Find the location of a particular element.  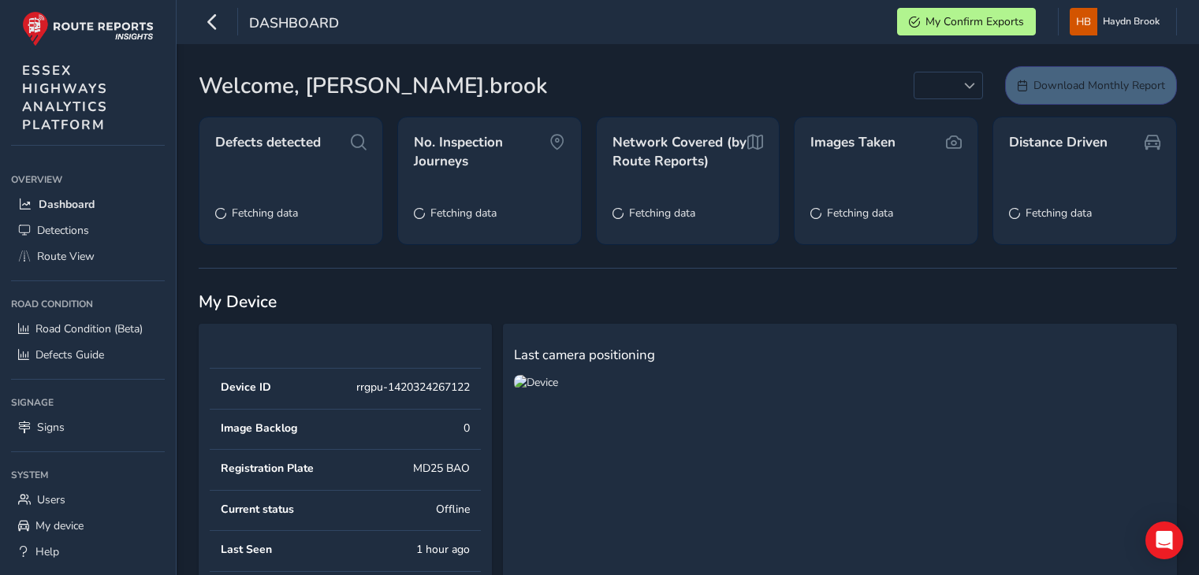

span: Network Covered (by Route Reports) is located at coordinates (680, 151).